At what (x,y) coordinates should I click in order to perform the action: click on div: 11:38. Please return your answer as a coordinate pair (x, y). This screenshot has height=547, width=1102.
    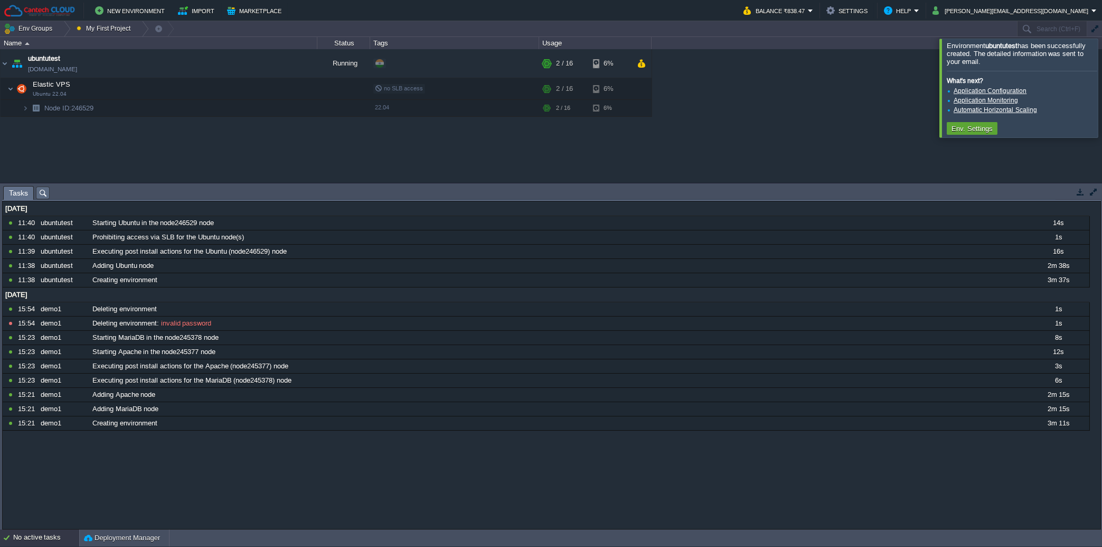
    Looking at the image, I should click on (27, 280).